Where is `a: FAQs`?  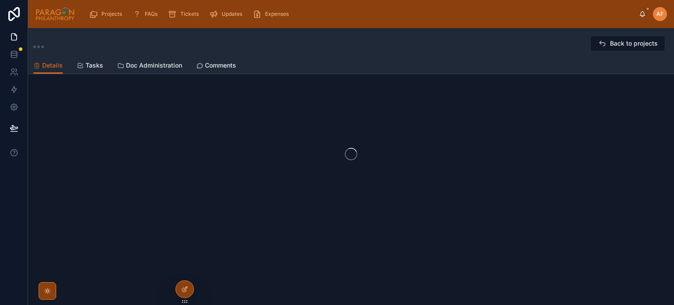
a: FAQs is located at coordinates (147, 14).